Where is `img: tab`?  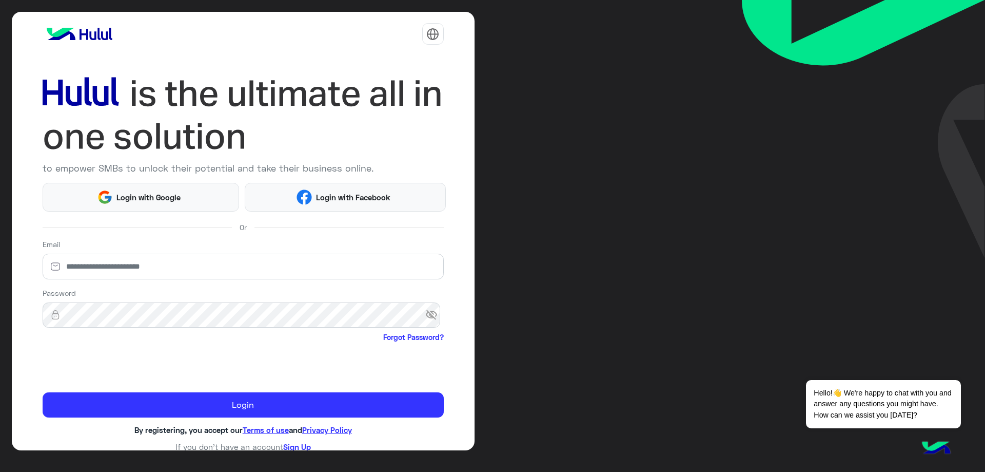
img: tab is located at coordinates (433, 34).